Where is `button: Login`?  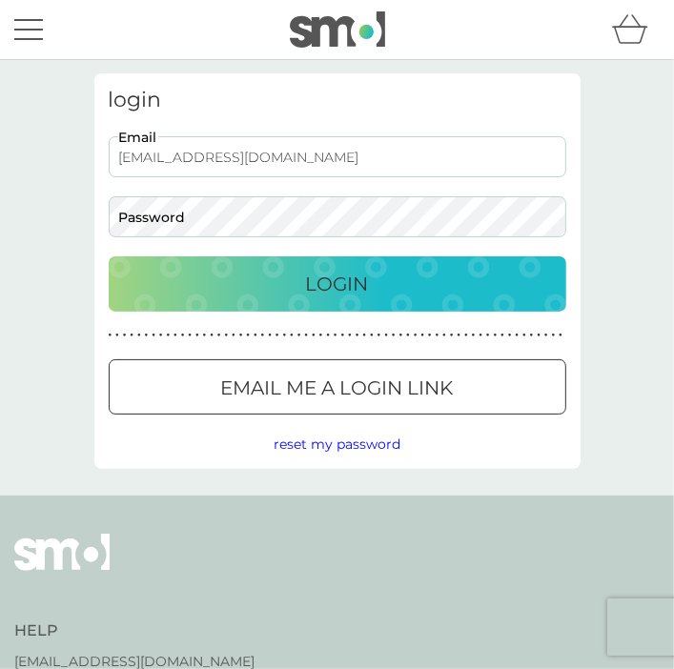
button: Login is located at coordinates (337, 284).